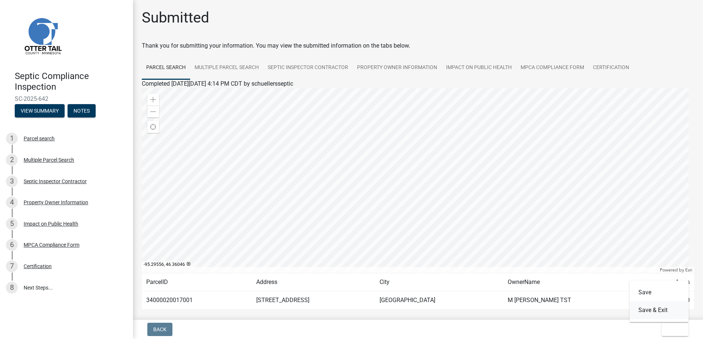 The image size is (703, 339). What do you see at coordinates (12, 202) in the screenshot?
I see `div: 4` at bounding box center [12, 202].